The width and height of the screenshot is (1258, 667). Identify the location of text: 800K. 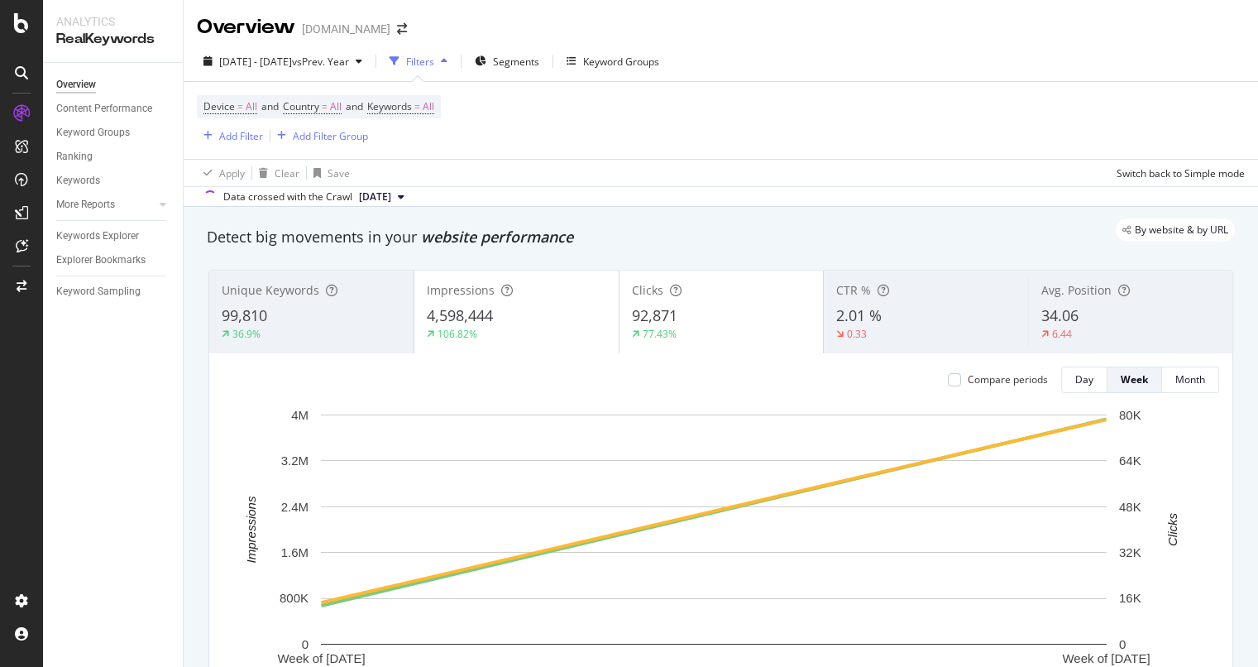
(294, 597).